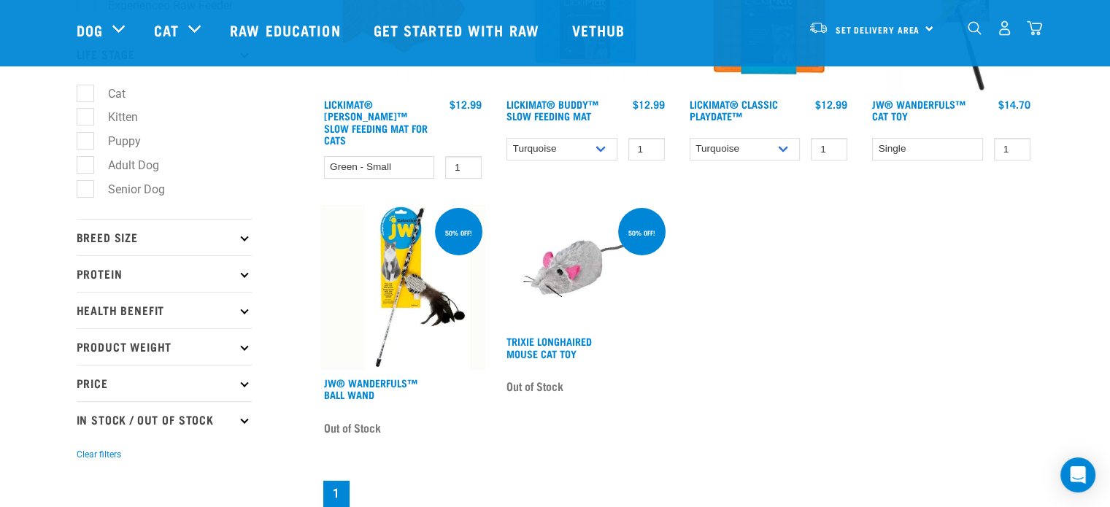 The height and width of the screenshot is (507, 1110). Describe the element at coordinates (552, 109) in the screenshot. I see `a: LickiMat® Buddy™ Slow Feeding Mat` at that location.